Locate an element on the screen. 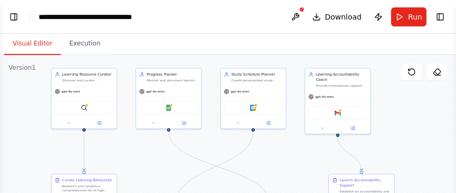  div: Progress Tracker is located at coordinates (172, 75).